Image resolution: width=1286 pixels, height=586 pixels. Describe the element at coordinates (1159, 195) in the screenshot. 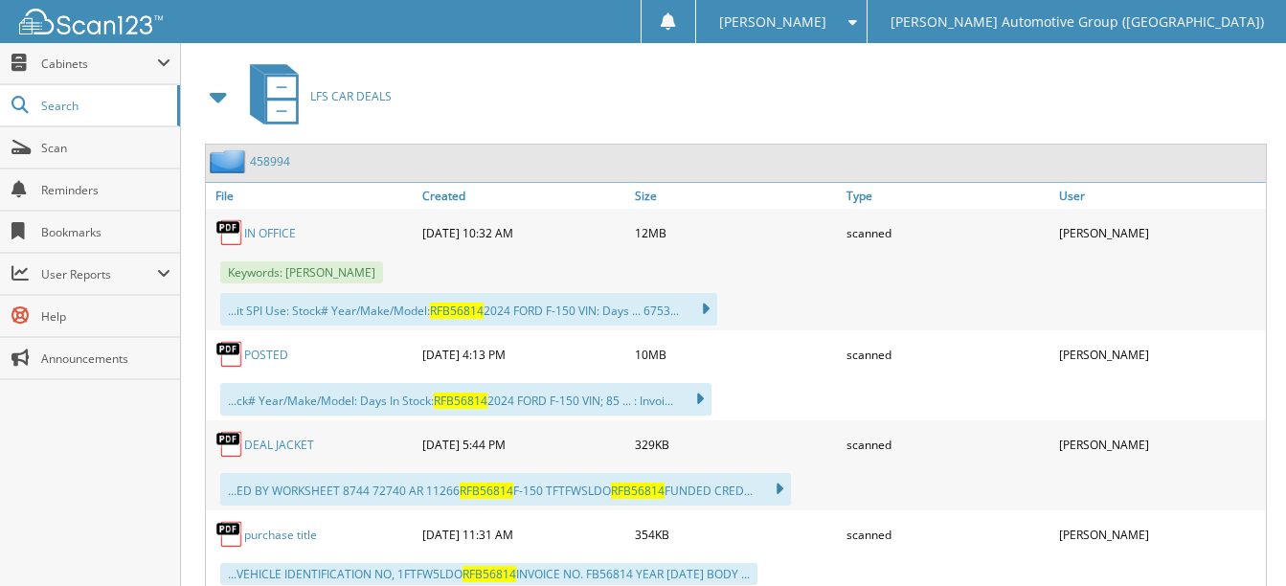

I see `a: User` at that location.